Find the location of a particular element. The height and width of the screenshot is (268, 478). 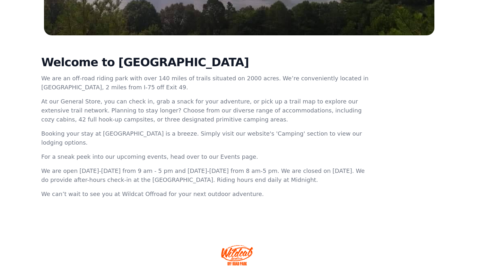

p: For a sneak peek into our upcoming events, head over to our Events page. is located at coordinates (206, 157).